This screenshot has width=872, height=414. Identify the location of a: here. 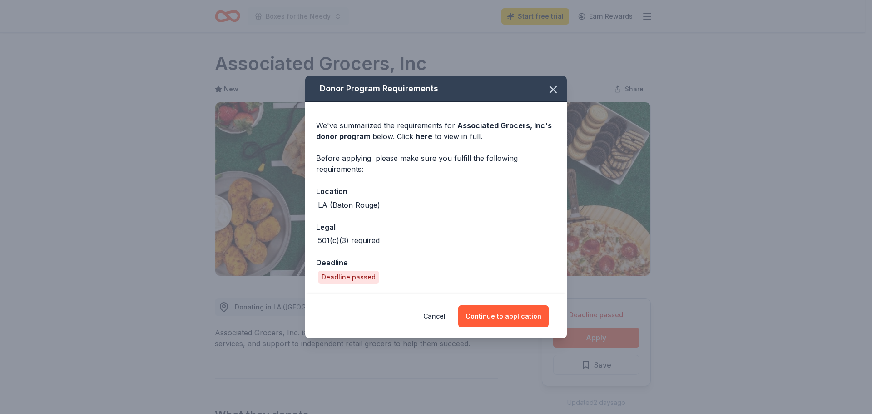
(424, 136).